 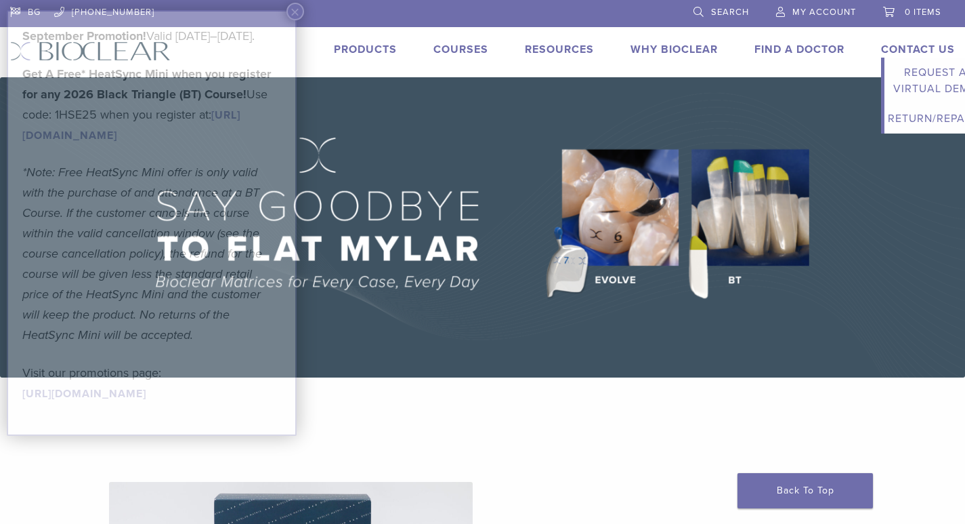 I want to click on a: Back To Top, so click(x=806, y=491).